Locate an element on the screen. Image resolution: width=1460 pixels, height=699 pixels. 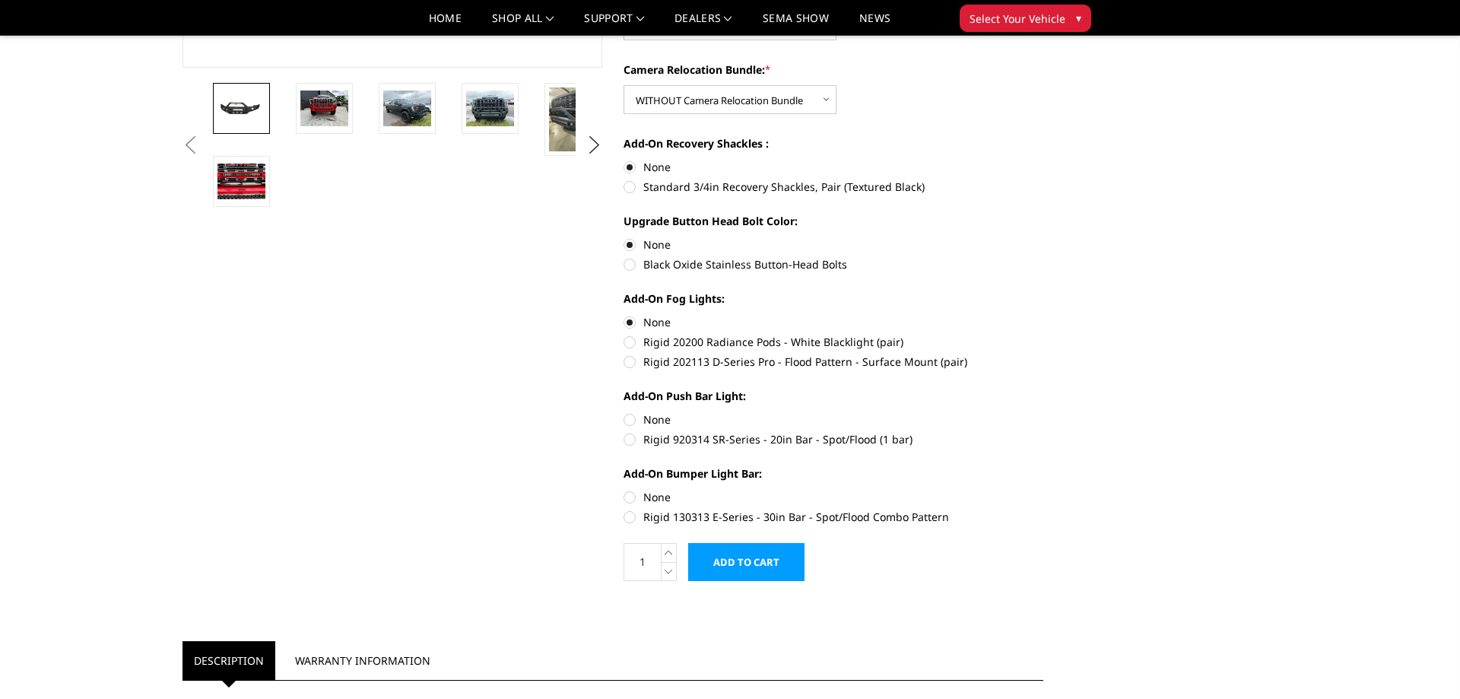
label: Rigid 202113 D-Series Pro - Flood Pattern - Surface Mount (pair) is located at coordinates (833, 361).